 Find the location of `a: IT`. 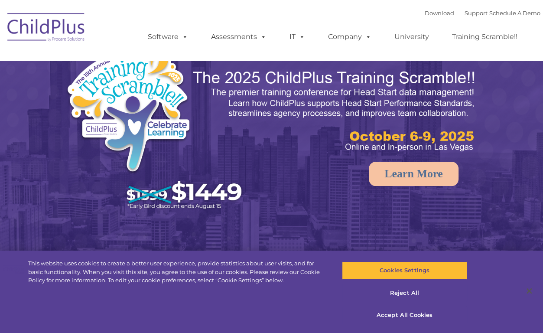

a: IT is located at coordinates (297, 37).